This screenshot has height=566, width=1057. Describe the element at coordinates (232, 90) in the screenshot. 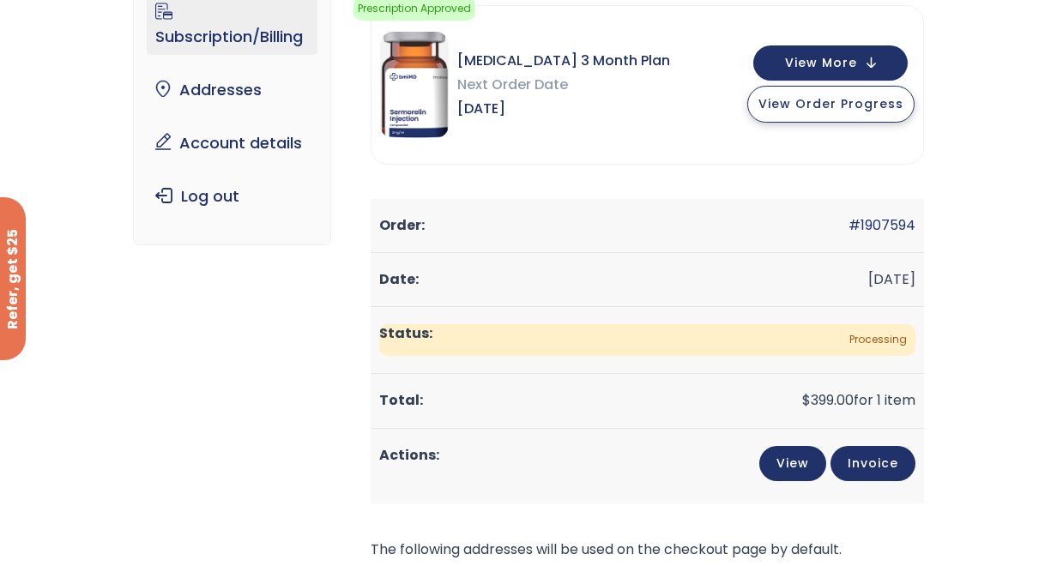

I see `a: Addresses` at that location.